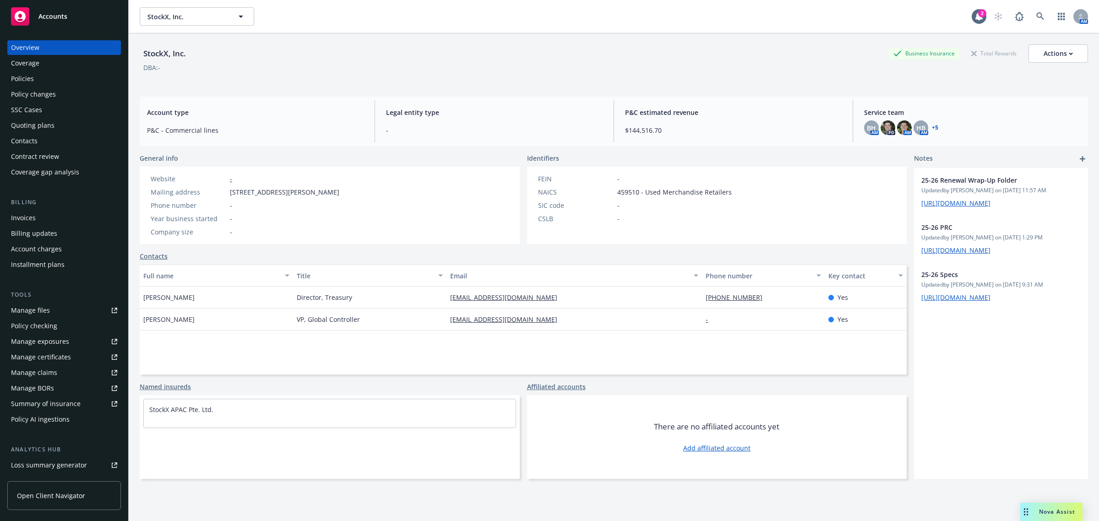 The height and width of the screenshot is (521, 1099). I want to click on span: Director, Treasury, so click(324, 297).